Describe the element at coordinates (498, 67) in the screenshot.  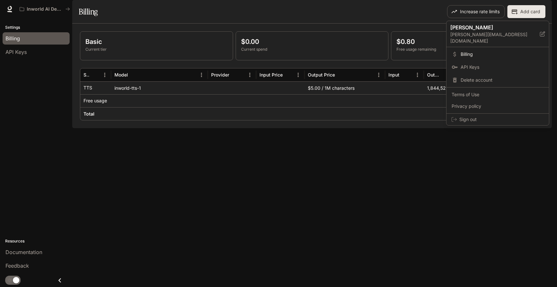
I see `a: API Keys` at that location.